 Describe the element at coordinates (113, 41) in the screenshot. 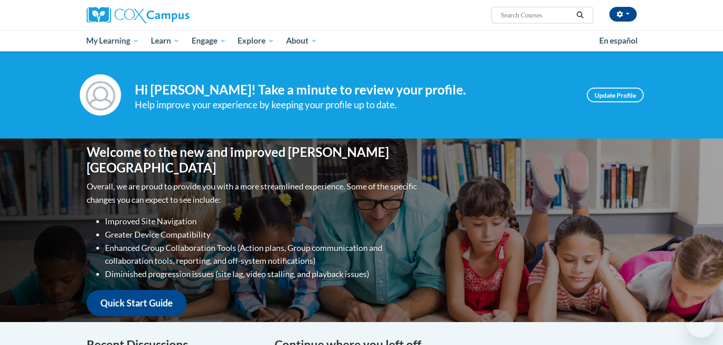

I see `a: My Learning` at that location.